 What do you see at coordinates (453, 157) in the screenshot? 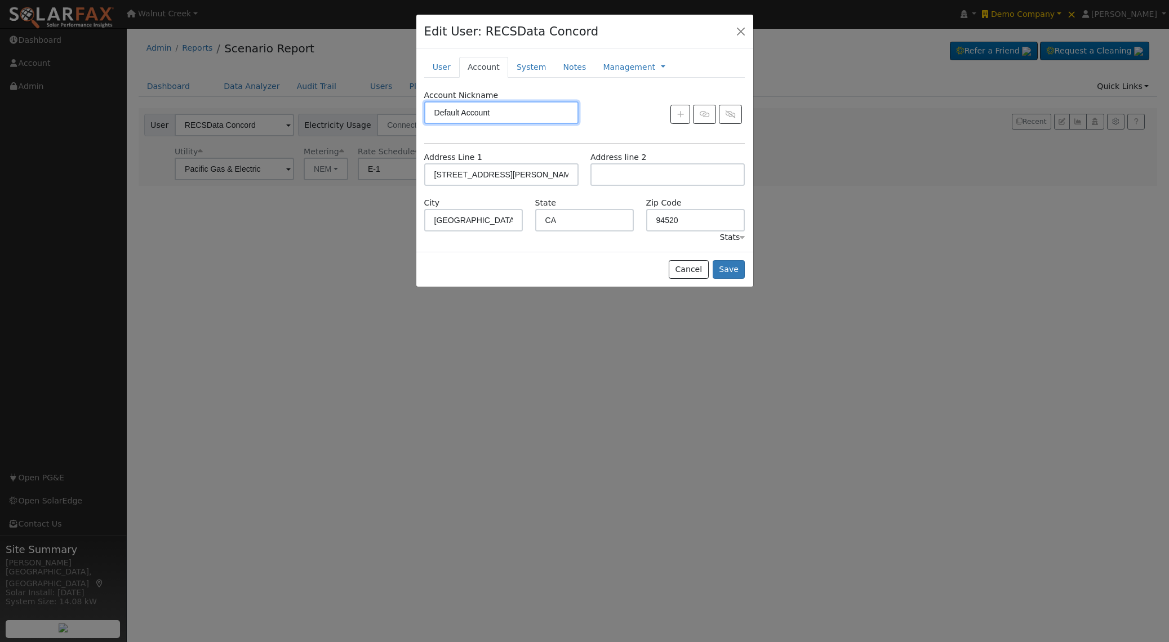
I see `label: Address Line 1` at bounding box center [453, 157].